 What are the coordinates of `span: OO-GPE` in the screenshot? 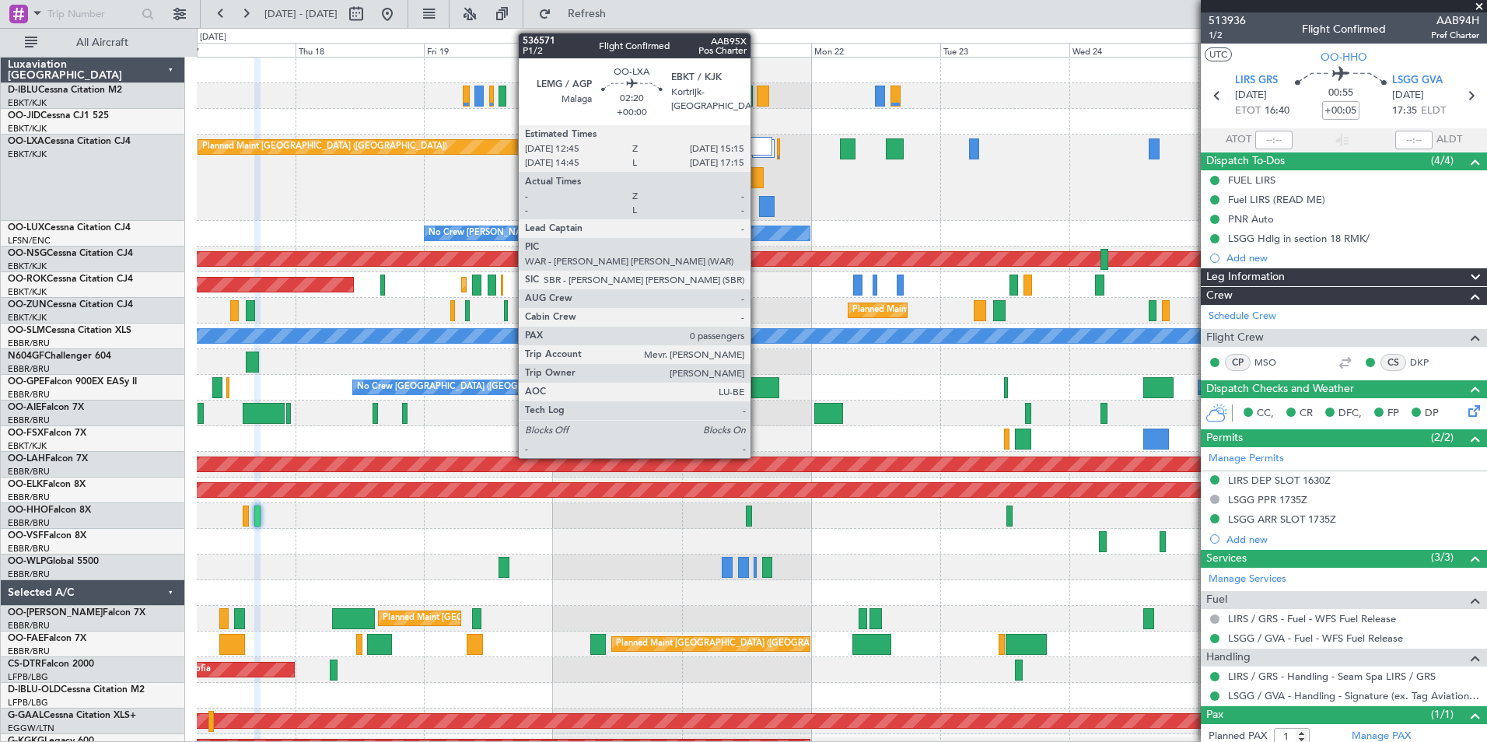 It's located at (26, 382).